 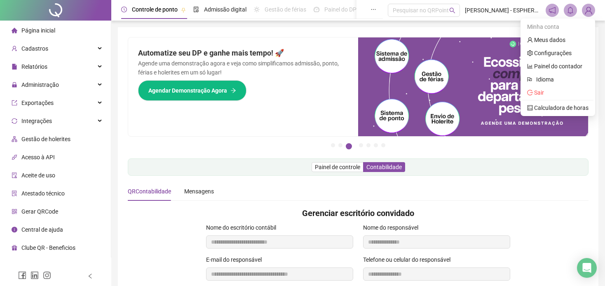 What do you see at coordinates (14, 157) in the screenshot?
I see `span: api` at bounding box center [14, 157].